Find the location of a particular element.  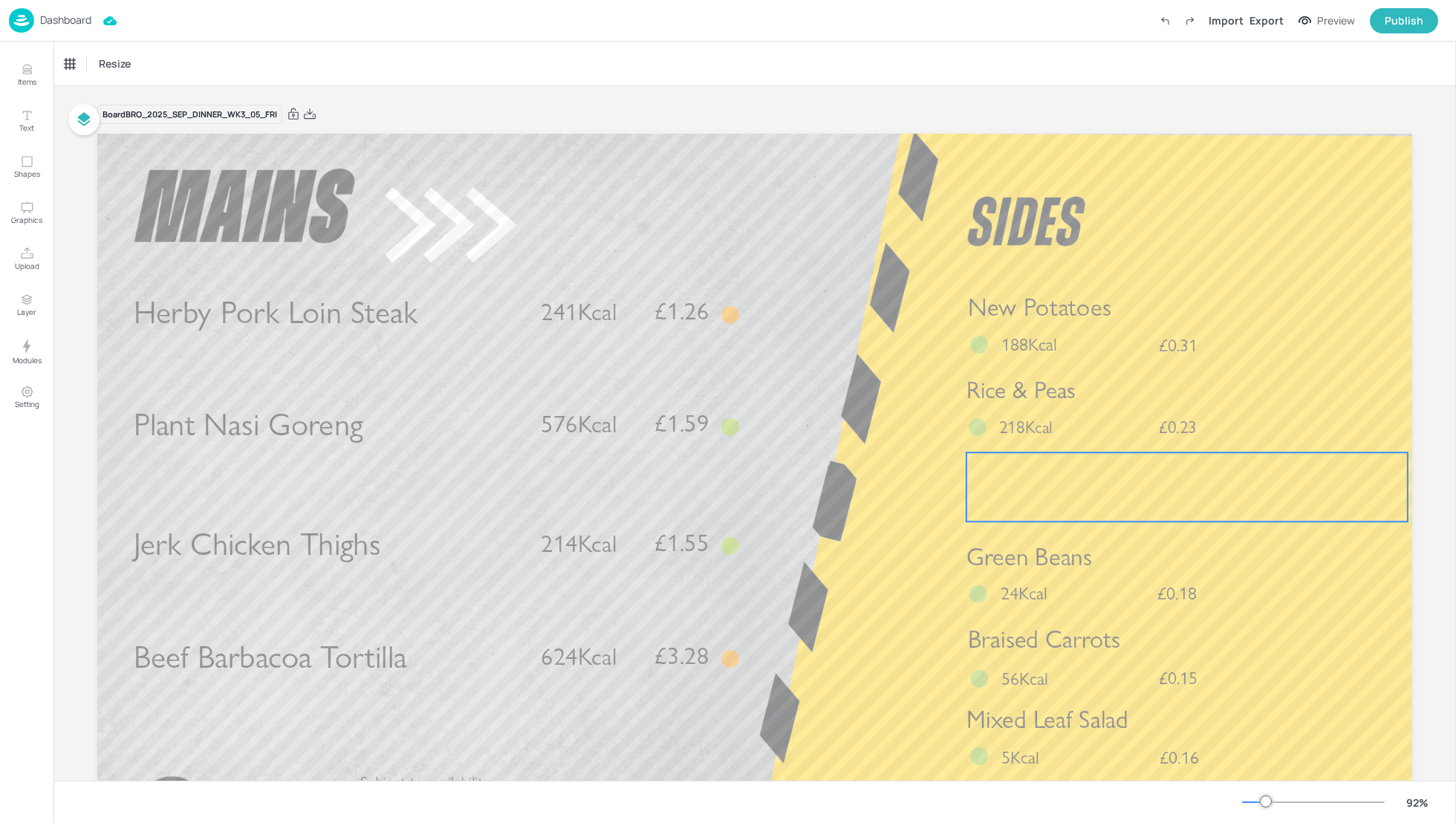

span: 188Kcal is located at coordinates (1029, 345).